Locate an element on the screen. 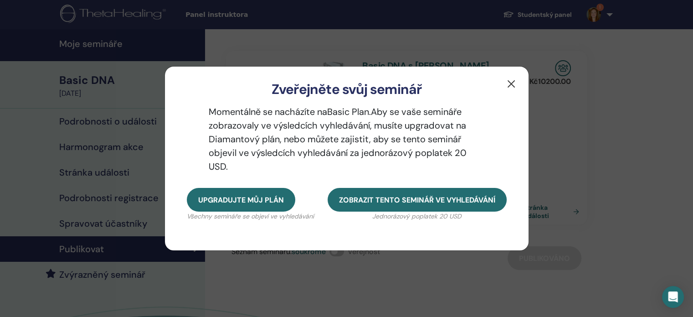 Image resolution: width=693 pixels, height=317 pixels. p: Momentálně se nacházíte na Basic Plan. Aby se vaše semináře zobrazovaly ve výsledcích vyhledávání... is located at coordinates (347, 139).